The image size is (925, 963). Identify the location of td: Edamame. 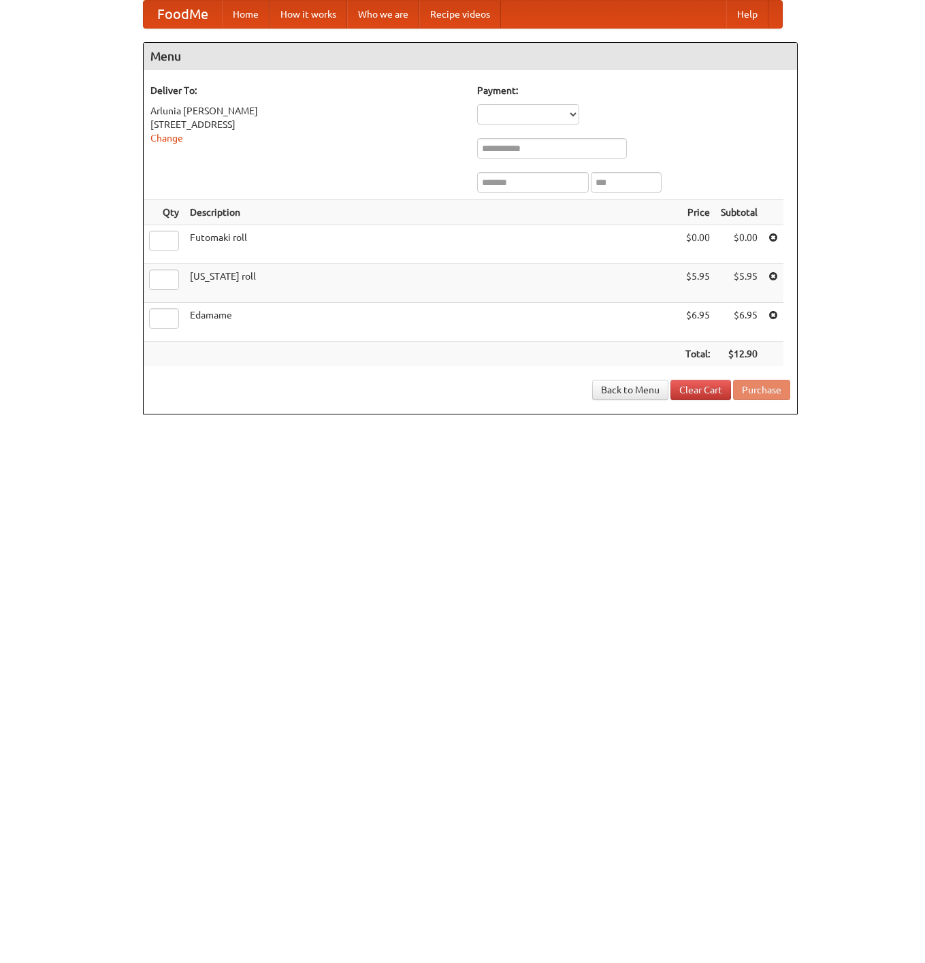
(432, 322).